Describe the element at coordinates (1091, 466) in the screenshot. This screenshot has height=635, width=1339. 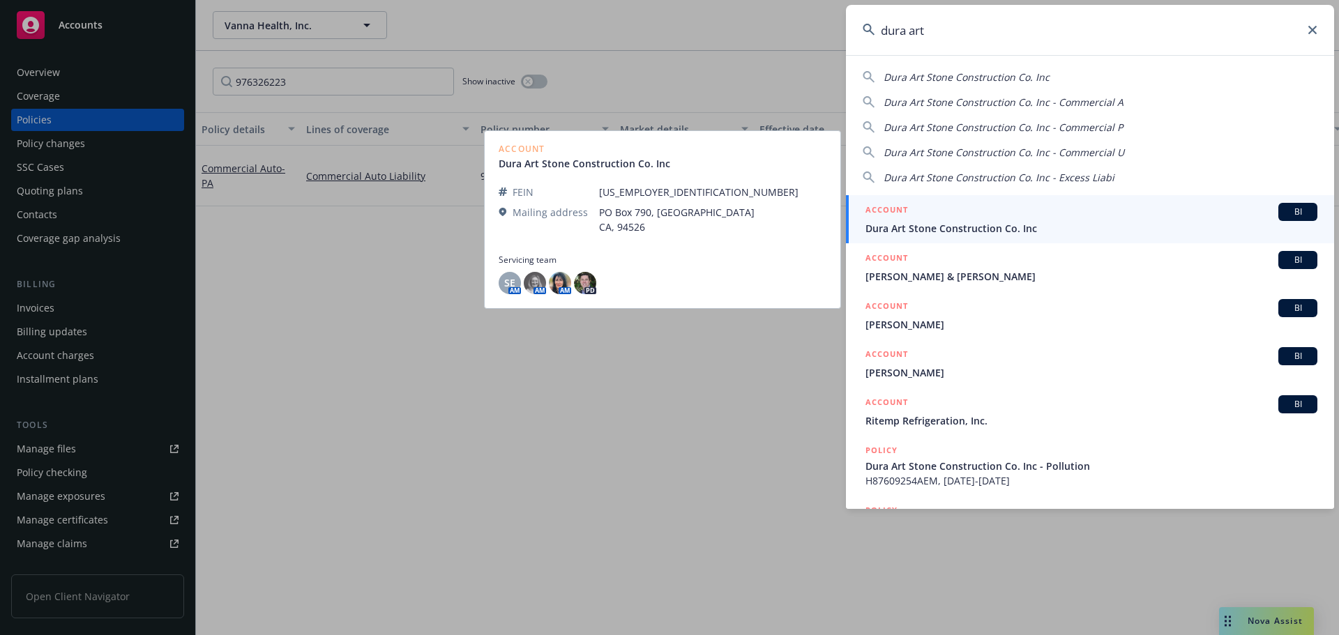
I see `span: Dura Art Stone Construction Co. Inc - Pollution` at that location.